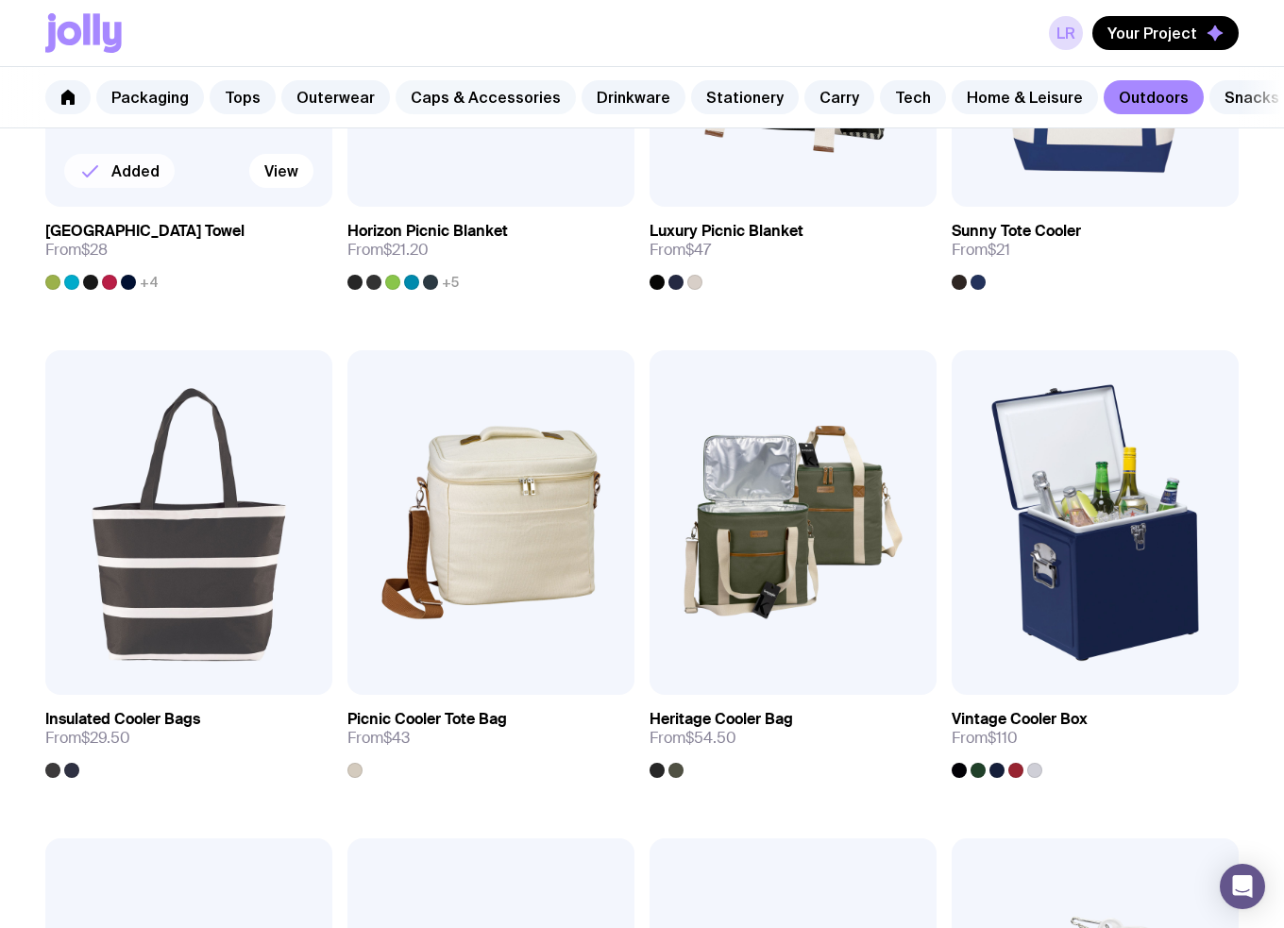 The image size is (1284, 928). Describe the element at coordinates (1095, 248) in the screenshot. I see `a: Sunny Tote CoolerFrom$21` at that location.